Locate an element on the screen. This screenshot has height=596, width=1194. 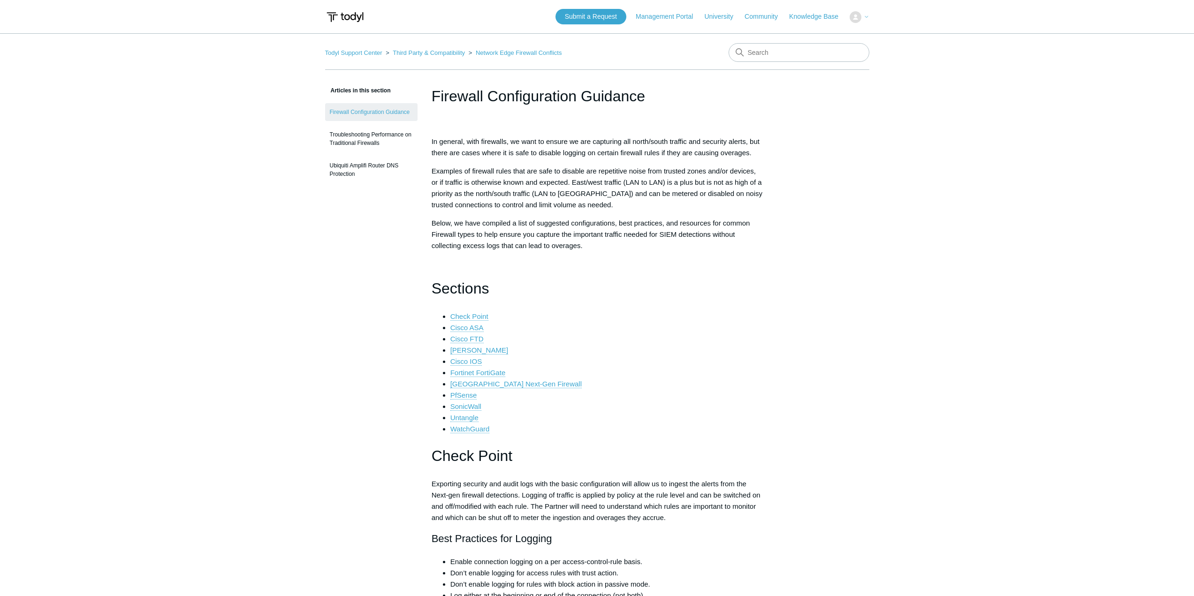
a: Untangle is located at coordinates (464, 418).